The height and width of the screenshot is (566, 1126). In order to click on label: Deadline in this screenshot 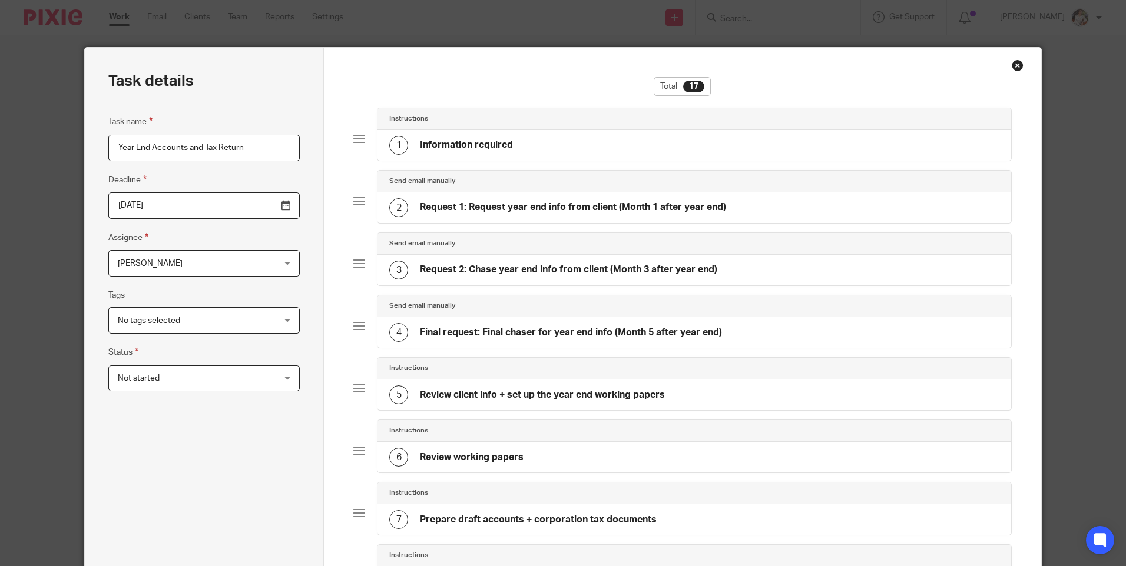, I will do `click(127, 180)`.